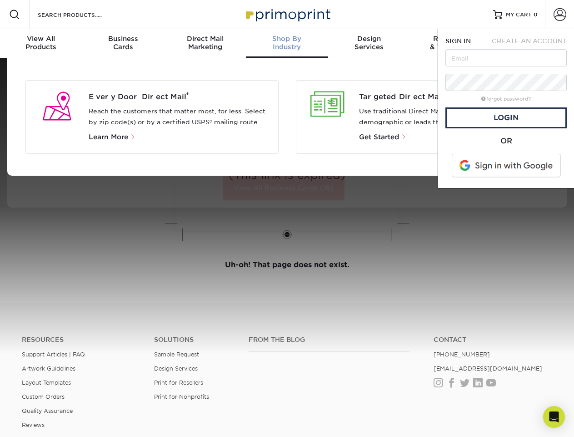  What do you see at coordinates (81, 15) in the screenshot?
I see `input: SEARCH PRODUCTS.....` at bounding box center [81, 15].